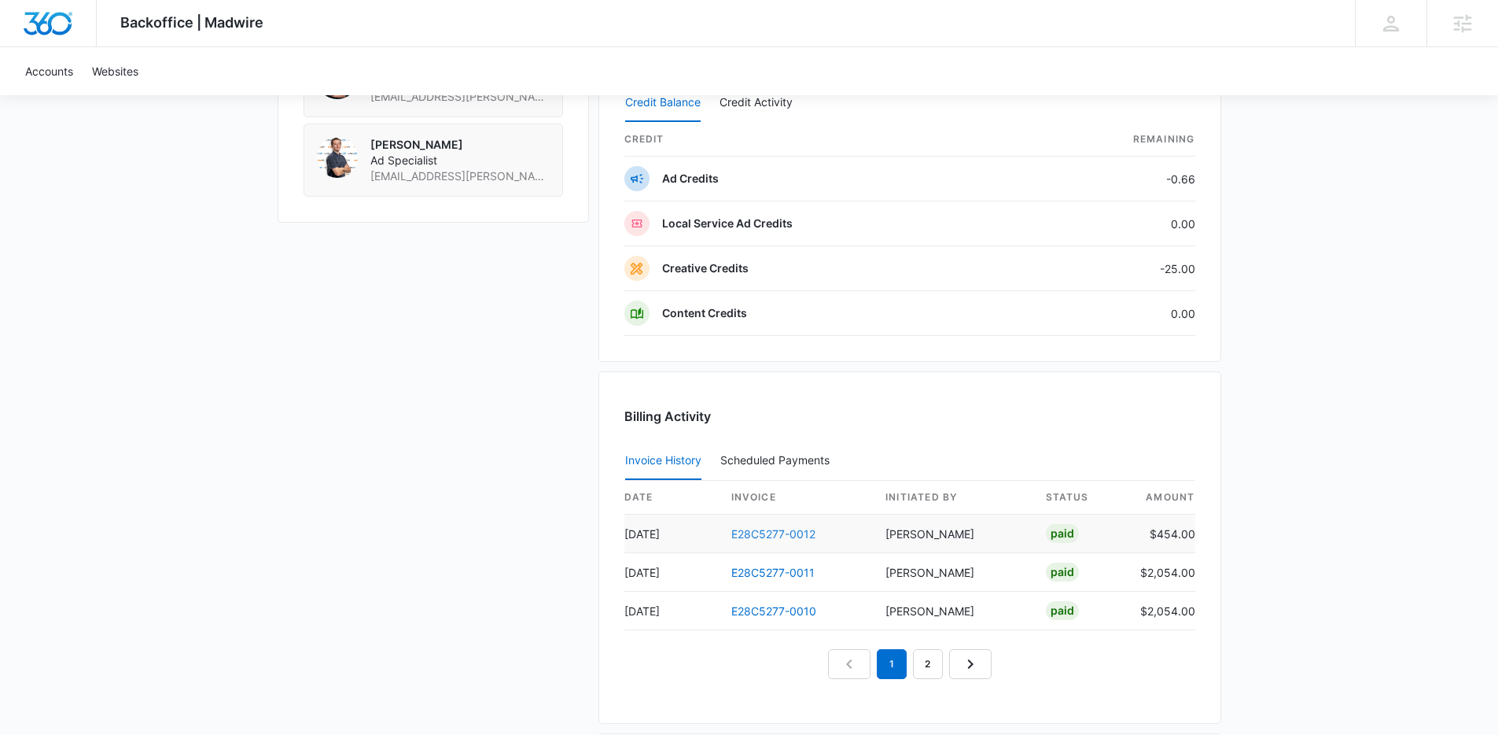  Describe the element at coordinates (705, 313) in the screenshot. I see `p: Content Credits` at that location.